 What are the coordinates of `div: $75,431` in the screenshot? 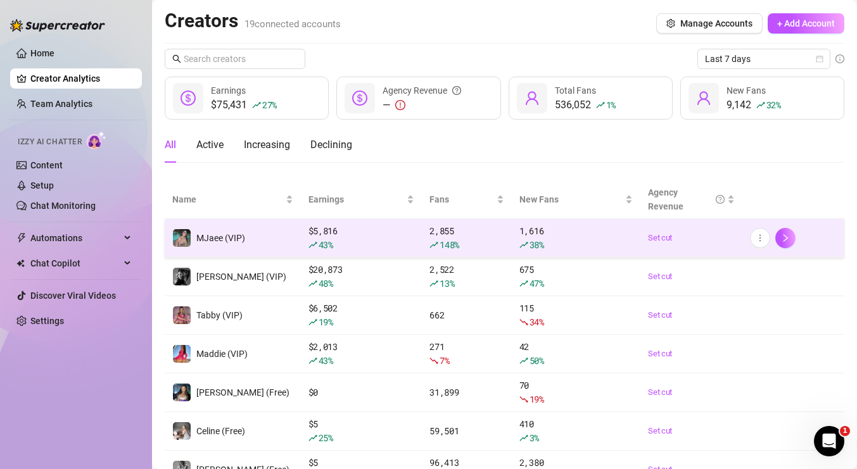 It's located at (244, 105).